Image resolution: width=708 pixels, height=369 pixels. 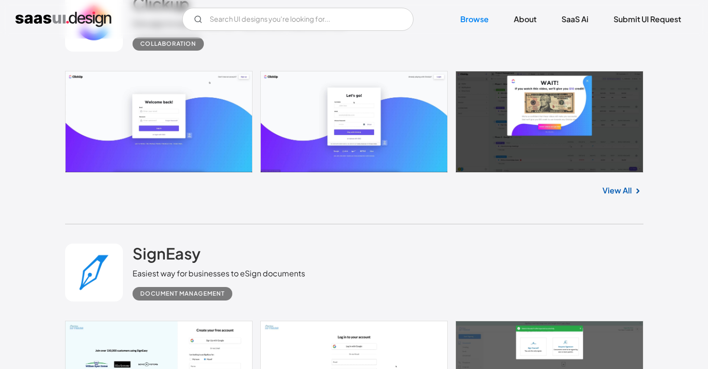 I want to click on div: Document Management, so click(x=182, y=294).